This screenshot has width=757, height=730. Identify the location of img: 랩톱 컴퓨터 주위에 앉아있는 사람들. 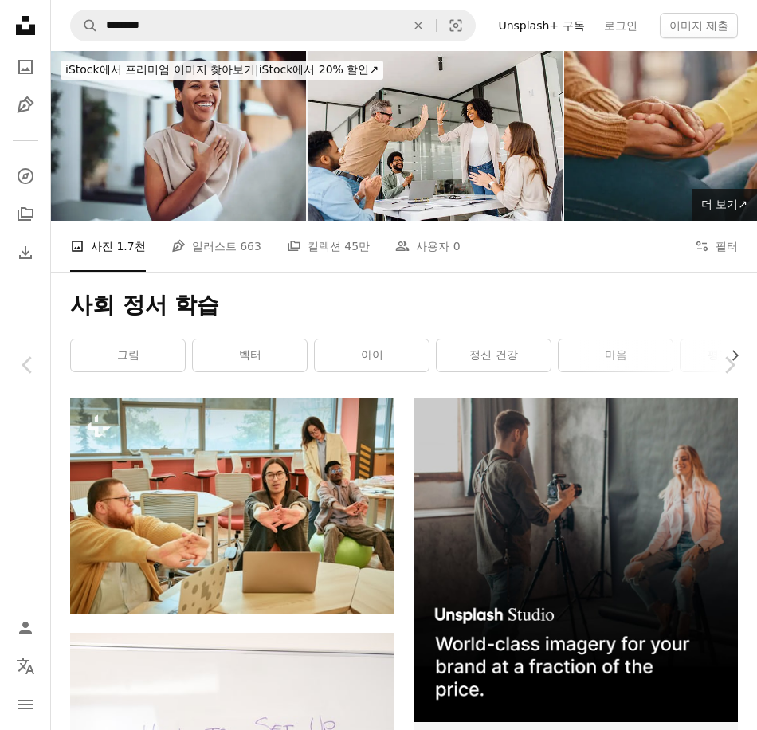
(232, 505).